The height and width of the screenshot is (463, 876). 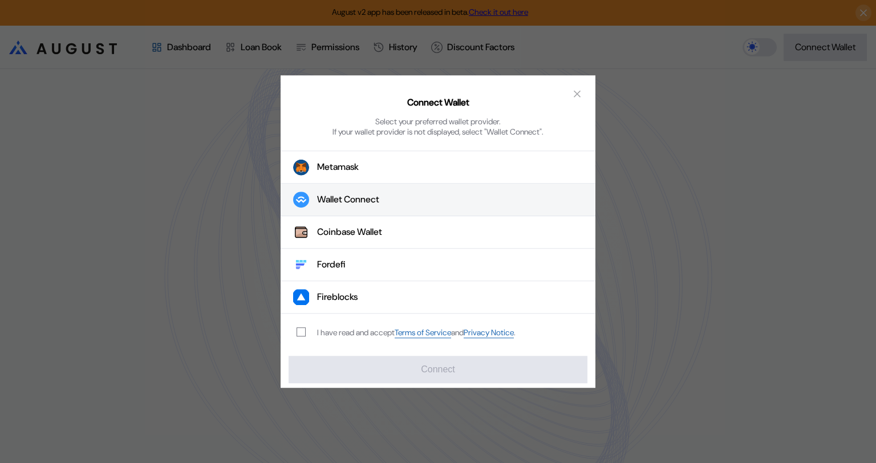 What do you see at coordinates (301, 265) in the screenshot?
I see `img: Fordefi` at bounding box center [301, 265].